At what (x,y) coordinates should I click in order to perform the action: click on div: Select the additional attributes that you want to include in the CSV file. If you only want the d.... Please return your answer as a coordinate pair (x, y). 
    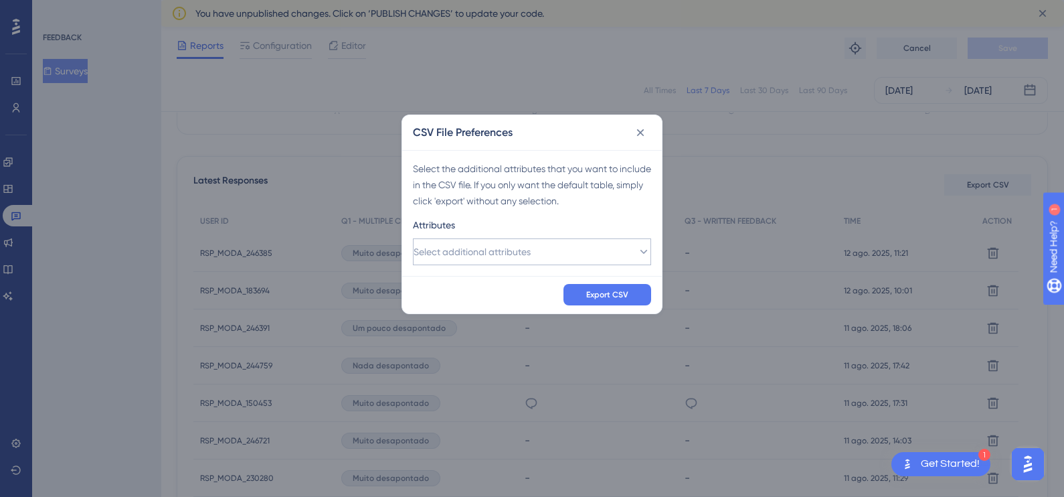
    Looking at the image, I should click on (532, 185).